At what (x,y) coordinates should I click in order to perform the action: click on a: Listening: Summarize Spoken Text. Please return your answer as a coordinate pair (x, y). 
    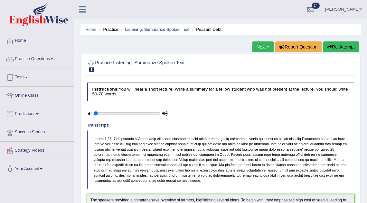
    Looking at the image, I should click on (157, 29).